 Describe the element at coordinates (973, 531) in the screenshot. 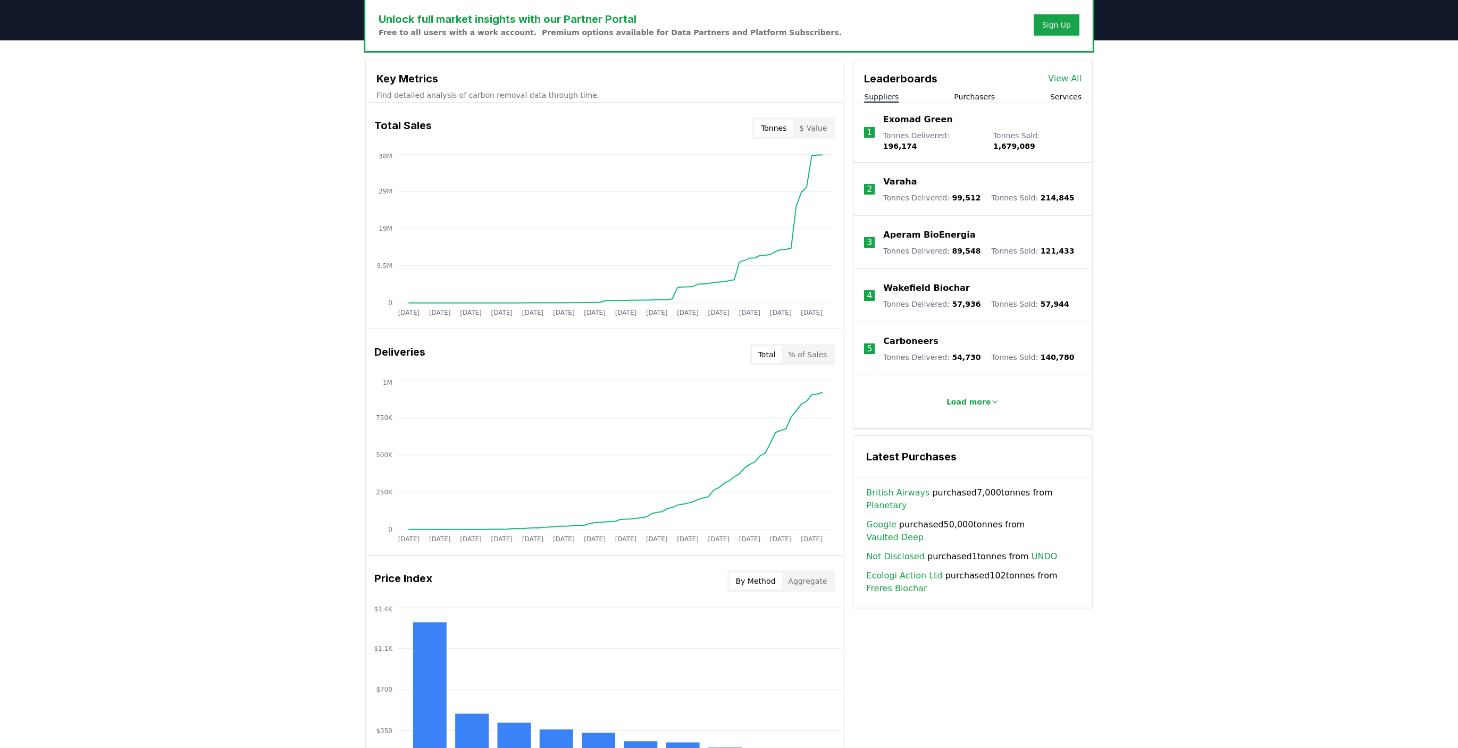

I see `span: purchased 50,000 tonnes from` at that location.